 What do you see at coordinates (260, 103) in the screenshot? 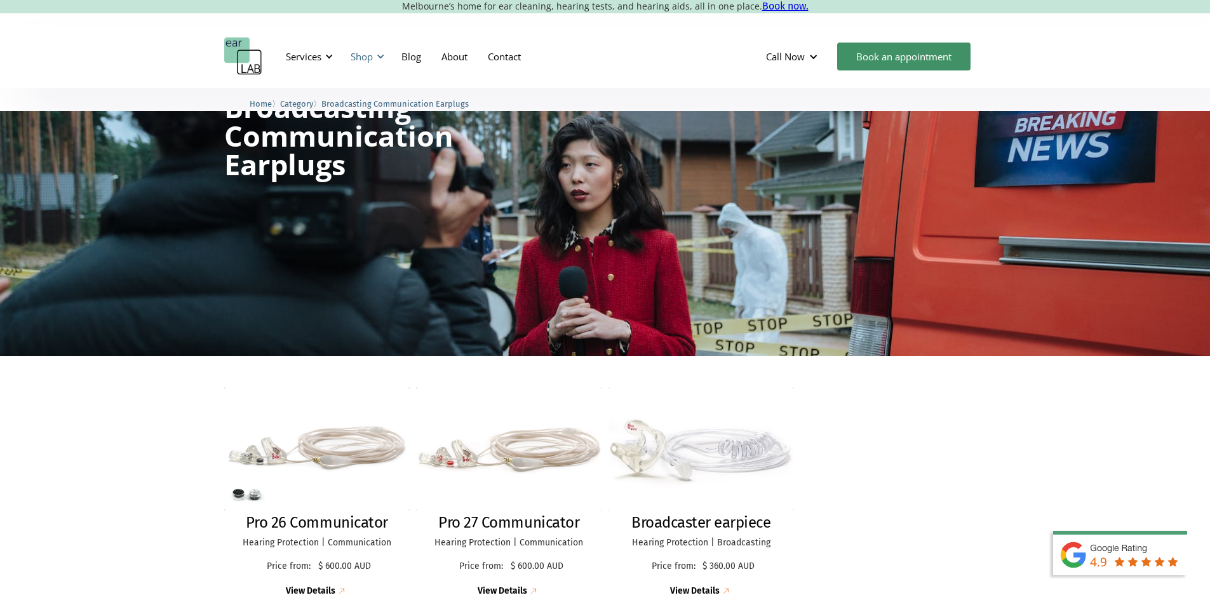
I see `a: Home` at bounding box center [260, 103].